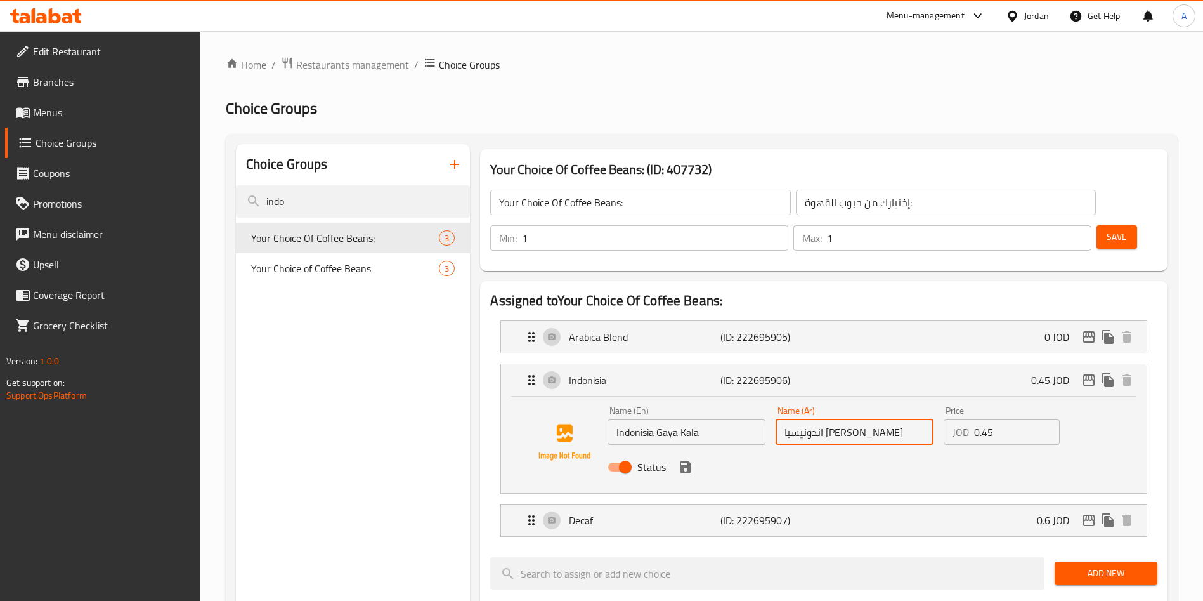 The height and width of the screenshot is (601, 1203). I want to click on span: Restaurants management, so click(353, 65).